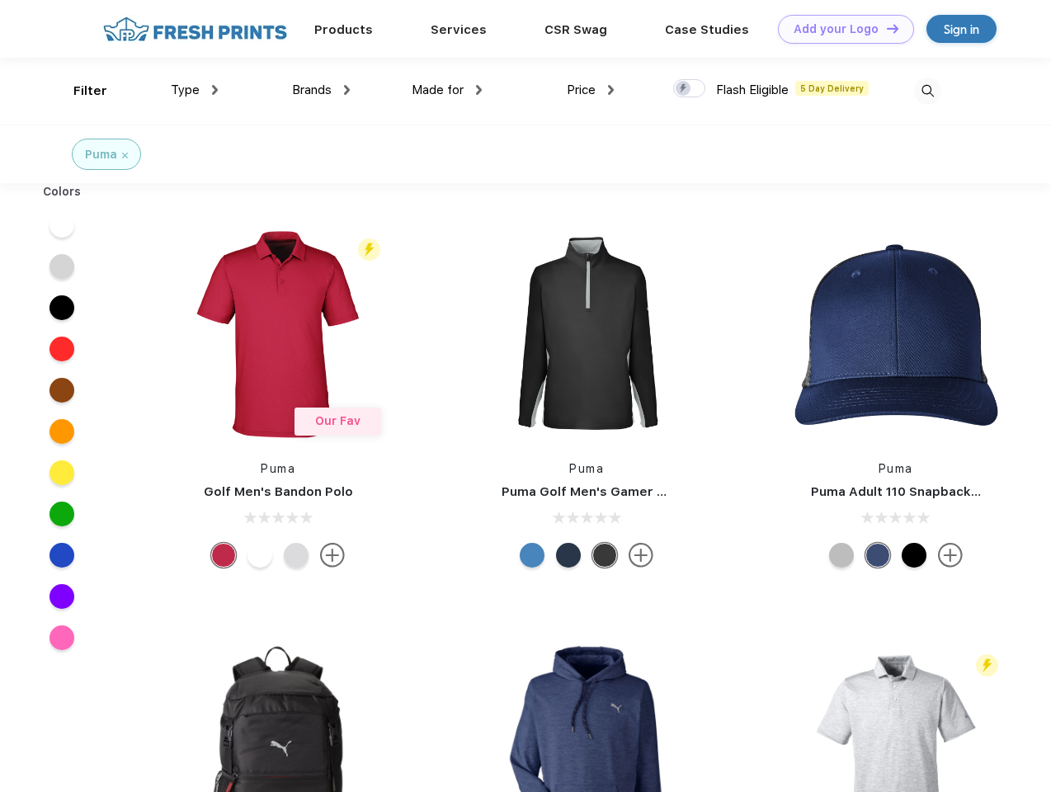 The height and width of the screenshot is (792, 1051). I want to click on div: Bright Cobalt, so click(532, 555).